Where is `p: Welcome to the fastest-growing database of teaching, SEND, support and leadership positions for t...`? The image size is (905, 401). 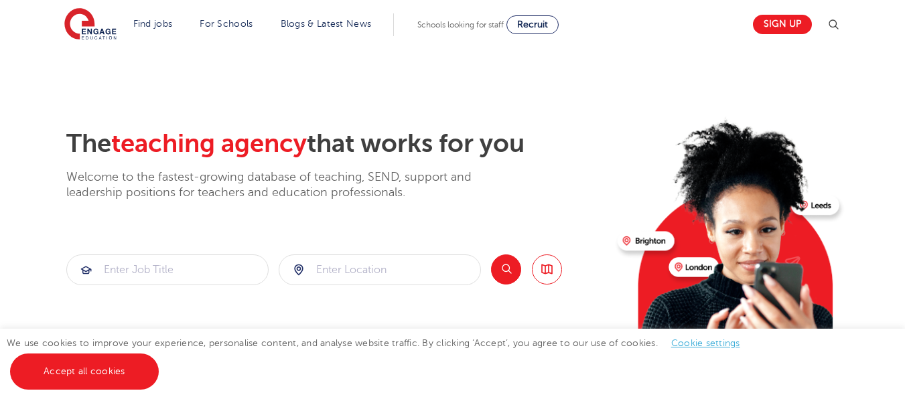
p: Welcome to the fastest-growing database of teaching, SEND, support and leadership positions for t... is located at coordinates (287, 185).